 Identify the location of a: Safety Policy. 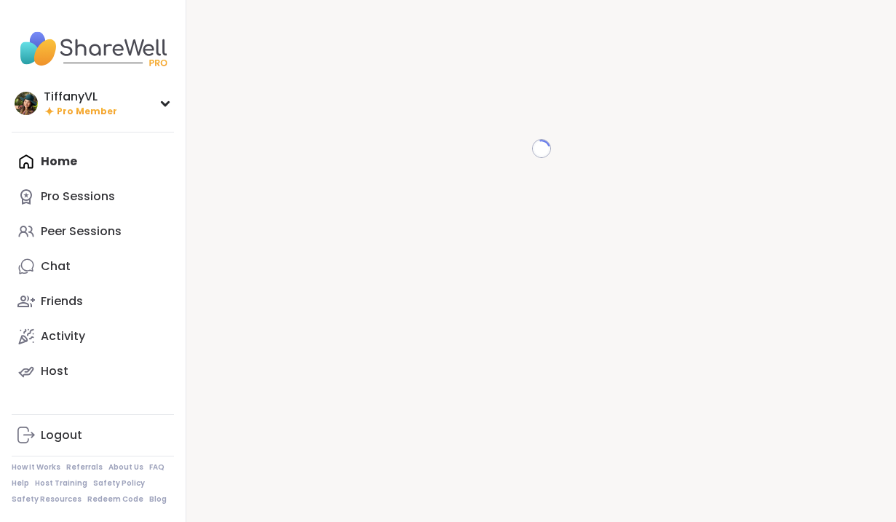
(119, 484).